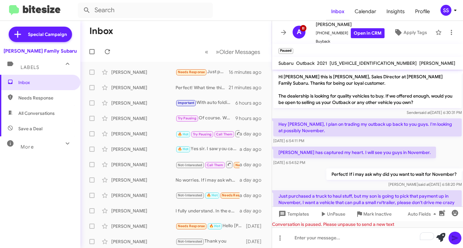 This screenshot has height=248, width=463. Describe the element at coordinates (336, 214) in the screenshot. I see `span: UnPause` at that location.